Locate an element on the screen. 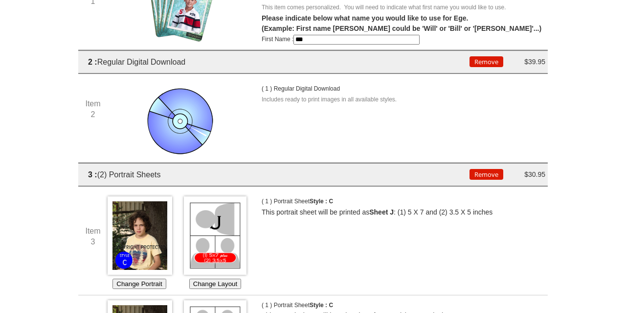 The width and height of the screenshot is (626, 313). p: This portrait sheet will be printed as : (1) 5 X 7 and (2) 3.5 X 5 inches is located at coordinates (396, 212).